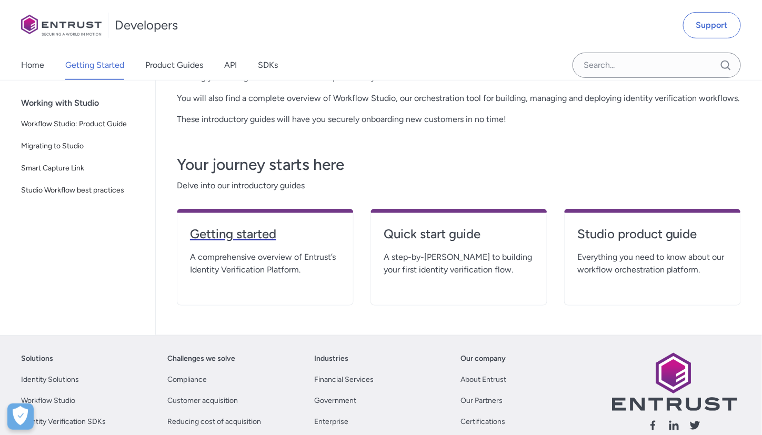 The width and height of the screenshot is (762, 435). What do you see at coordinates (335, 401) in the screenshot?
I see `a: Government` at bounding box center [335, 401].